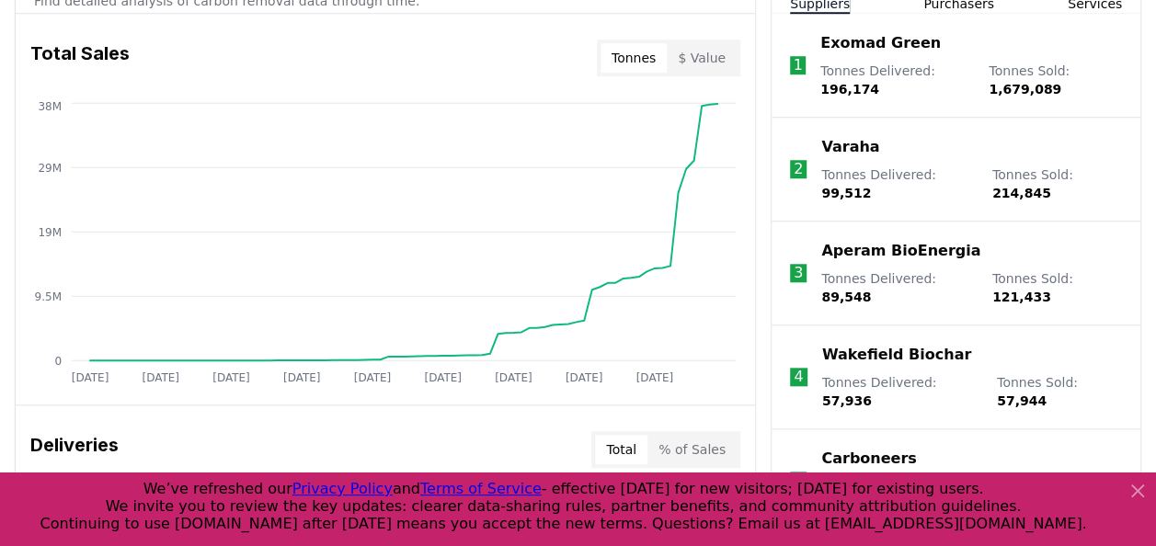 Image resolution: width=1156 pixels, height=546 pixels. I want to click on h3: Total Sales, so click(80, 58).